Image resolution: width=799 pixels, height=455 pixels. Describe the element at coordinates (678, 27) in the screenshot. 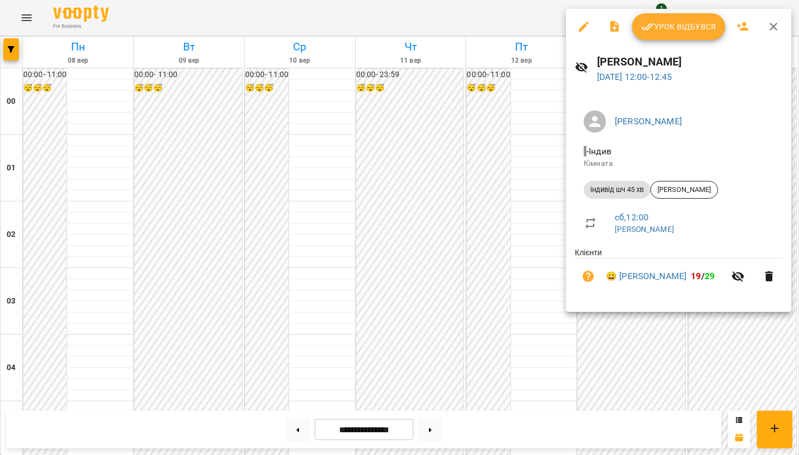

I see `span: Урок відбувся` at that location.